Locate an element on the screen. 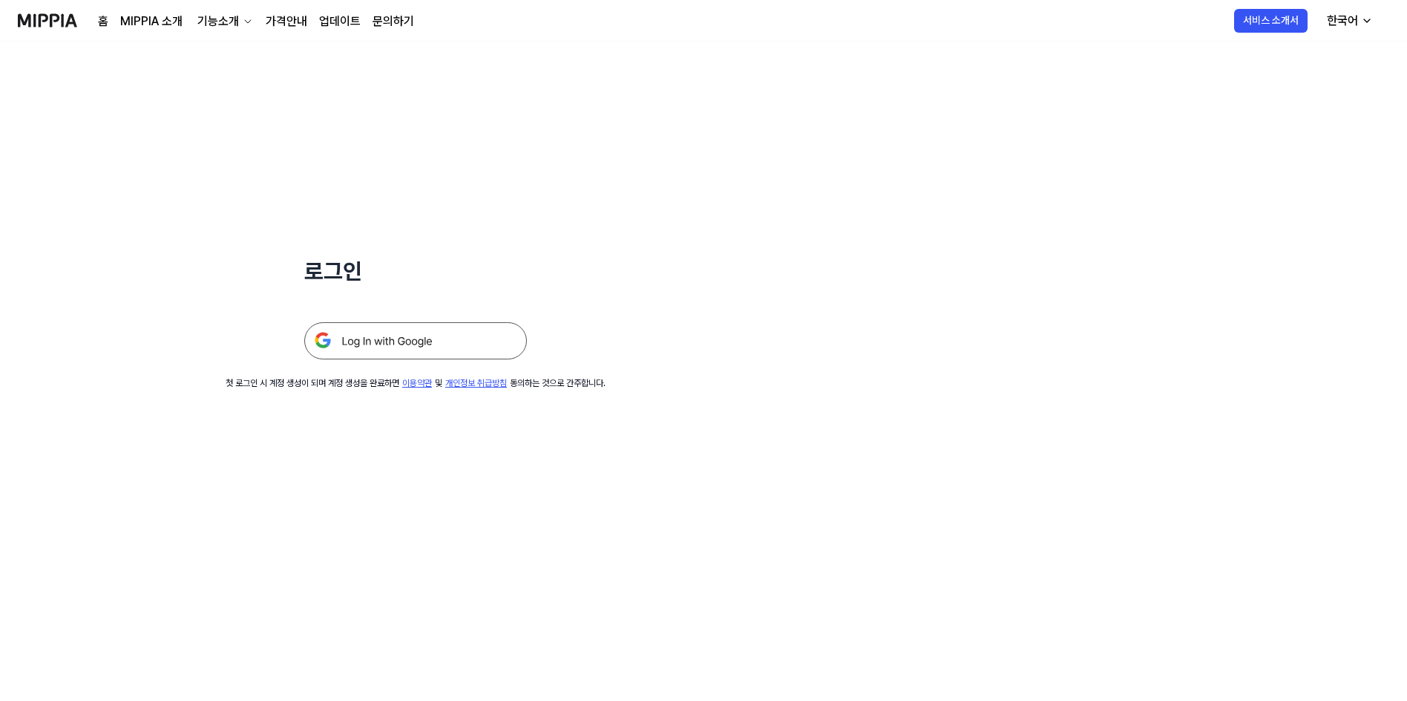 Image resolution: width=1407 pixels, height=701 pixels. img: 구글 로그인 버튼 is located at coordinates (416, 341).